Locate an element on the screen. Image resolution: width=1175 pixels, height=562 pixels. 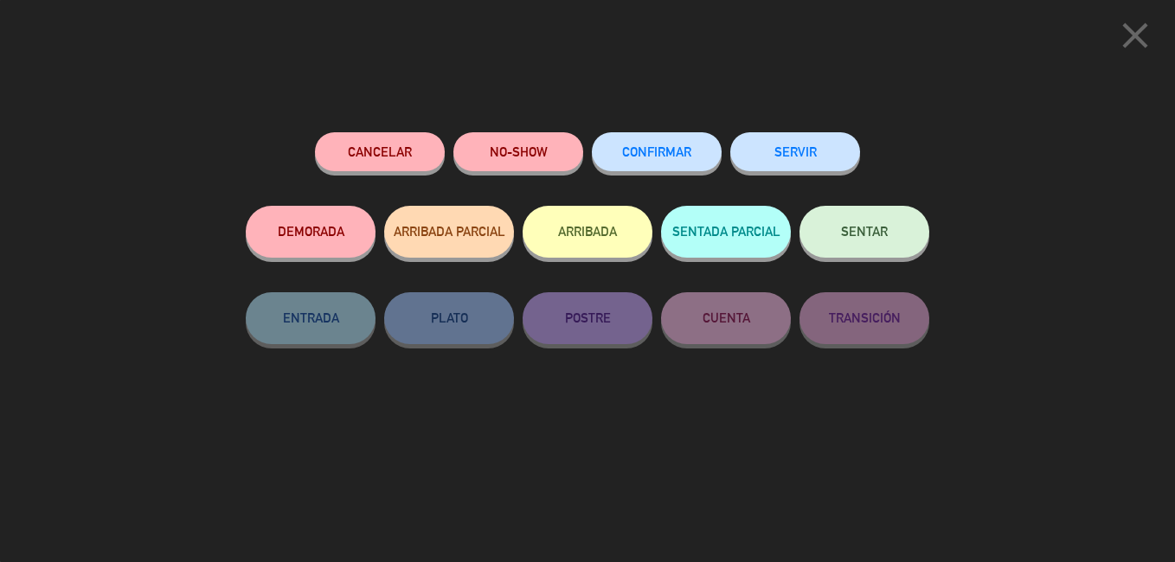
span: SENTAR is located at coordinates (864, 231).